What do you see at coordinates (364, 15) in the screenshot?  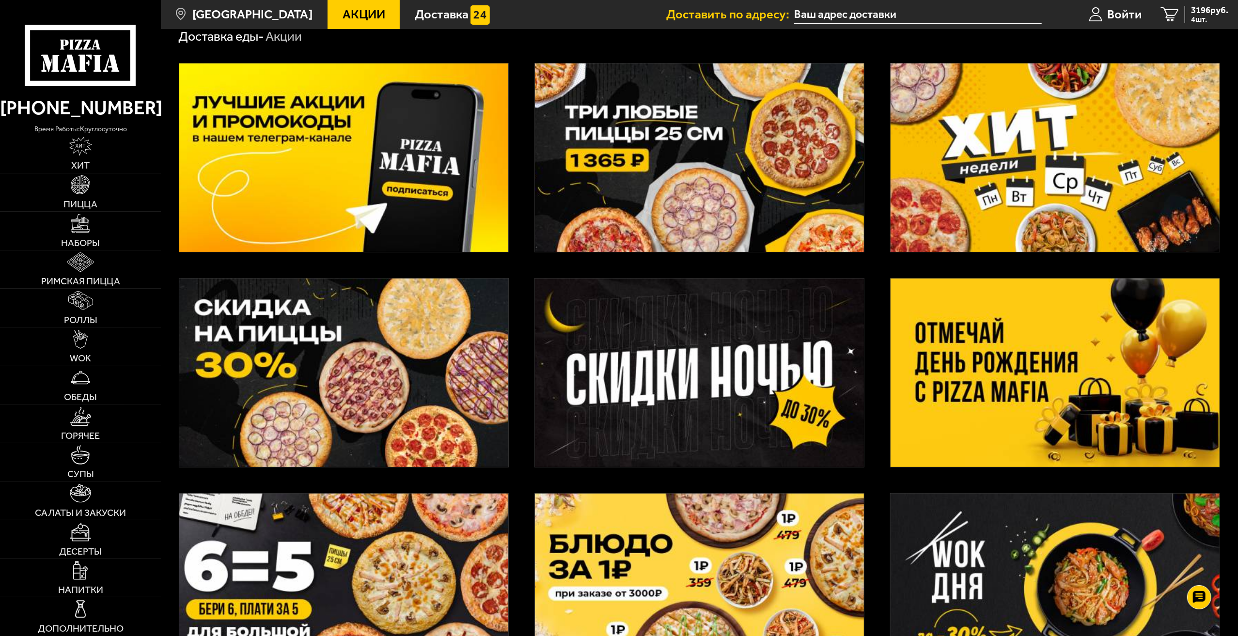 I see `span: Акции` at bounding box center [364, 15].